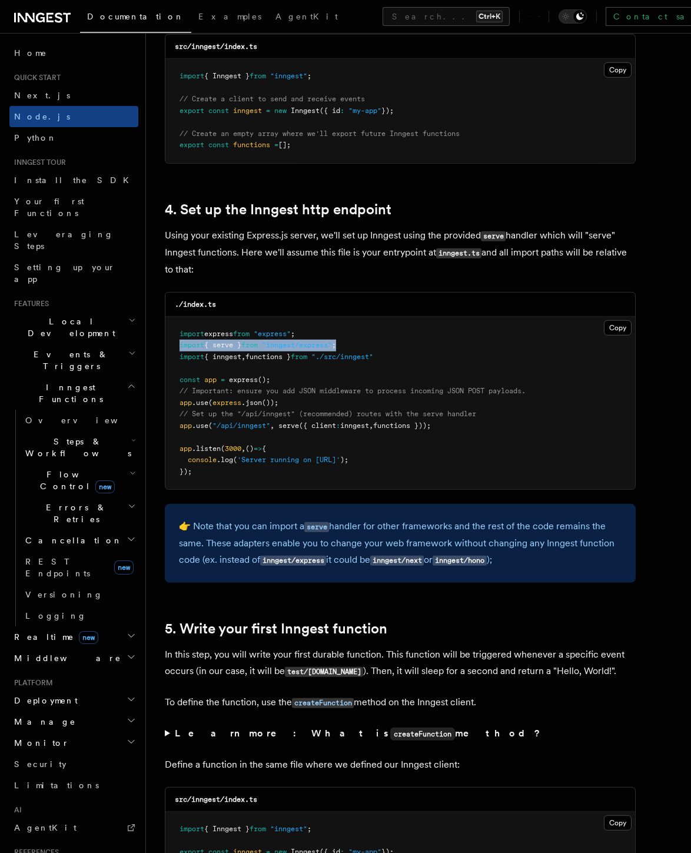 The image size is (691, 853). What do you see at coordinates (280, 111) in the screenshot?
I see `span: new` at bounding box center [280, 111].